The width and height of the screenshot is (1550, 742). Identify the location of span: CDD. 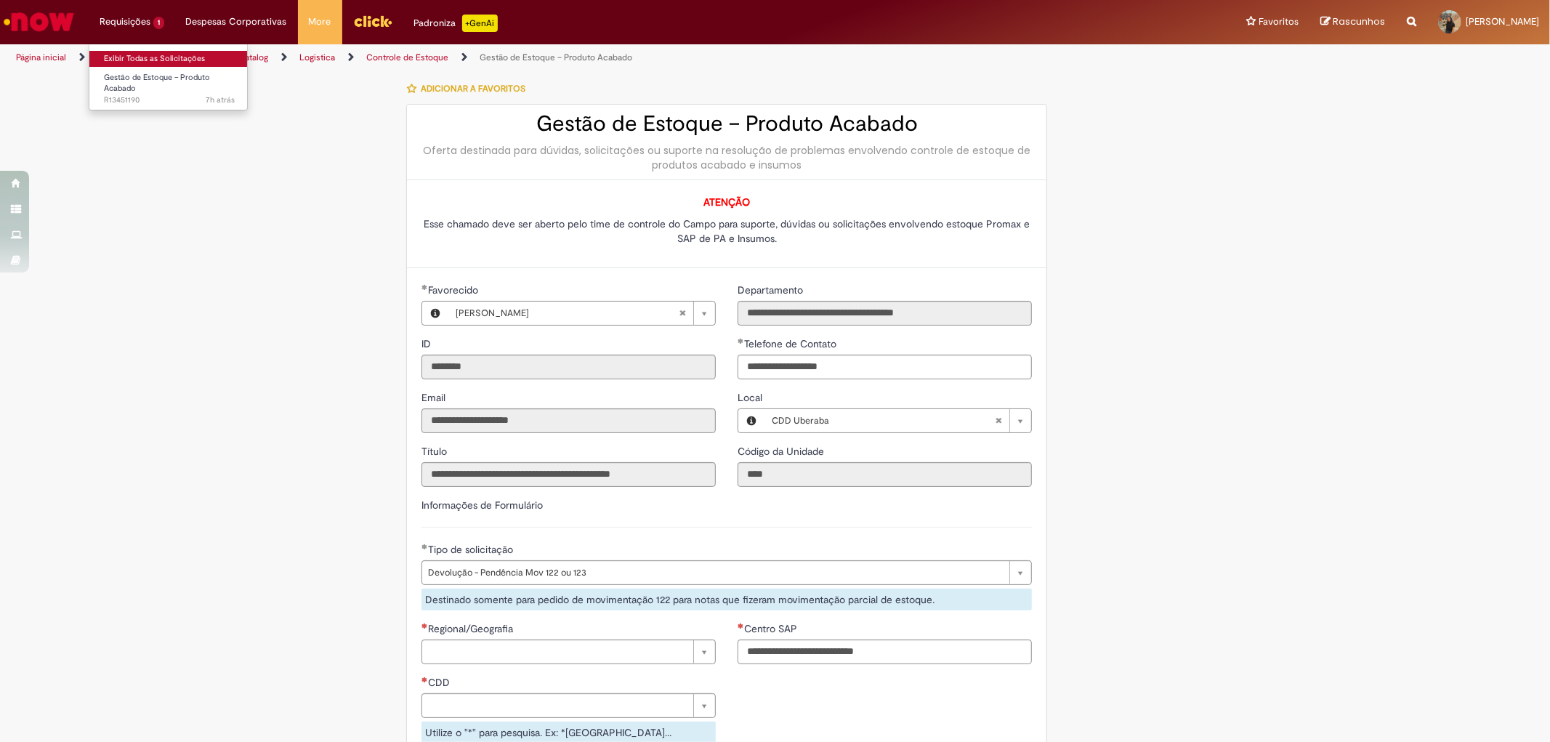
(440, 682).